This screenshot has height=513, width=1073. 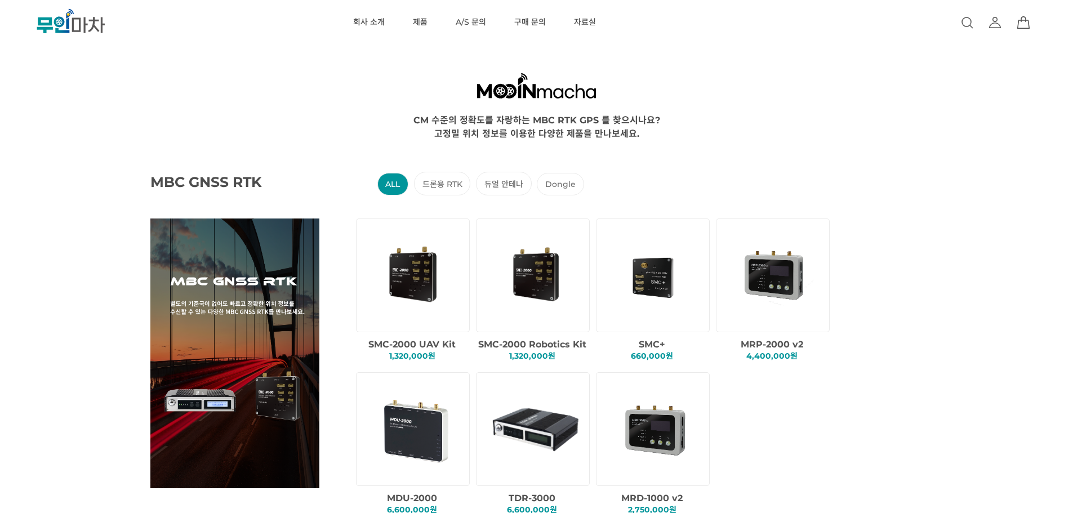 I want to click on span: MRD-1000 v2, so click(x=652, y=498).